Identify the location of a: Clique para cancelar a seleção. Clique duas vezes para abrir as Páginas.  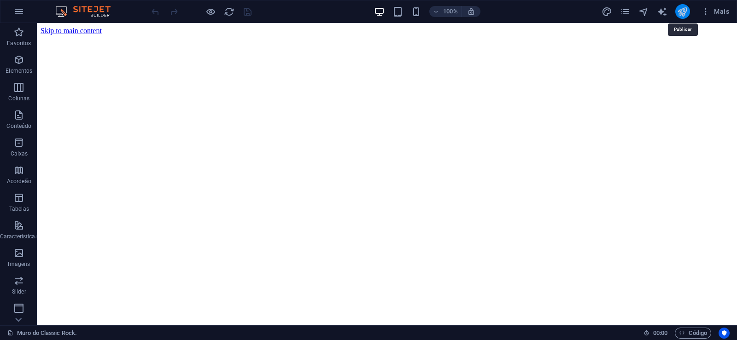
(42, 333).